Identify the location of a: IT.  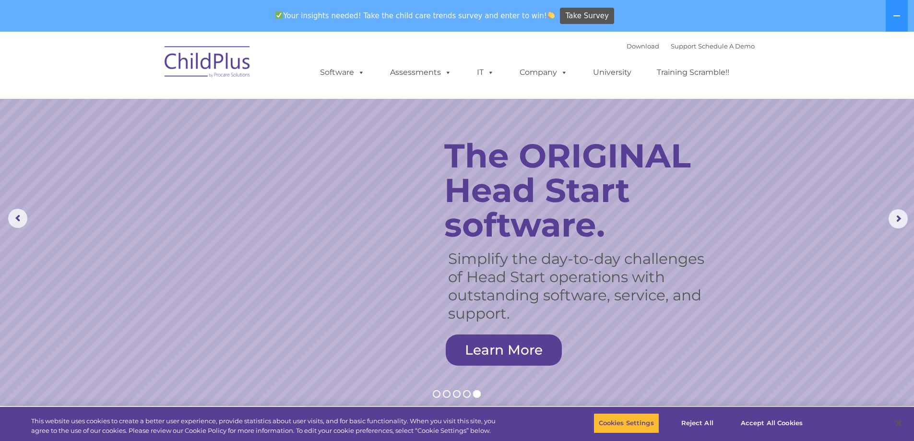
(486, 72).